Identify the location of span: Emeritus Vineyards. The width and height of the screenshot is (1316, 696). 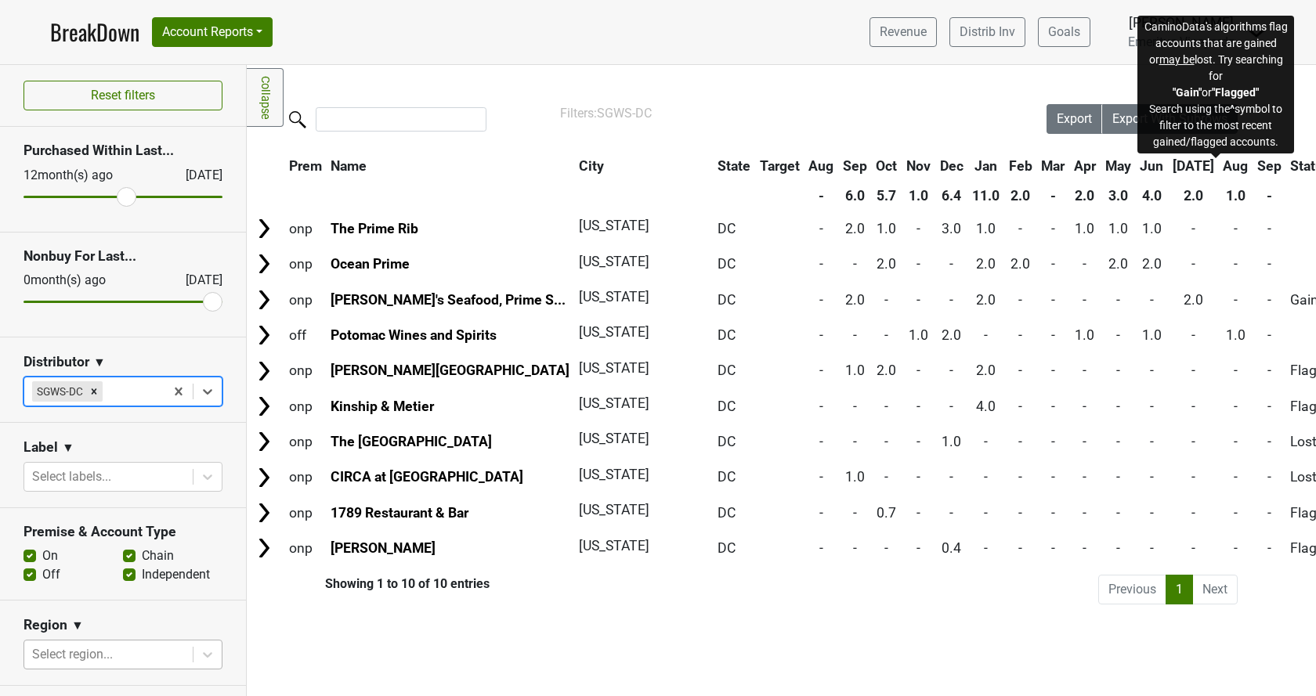
(1181, 42).